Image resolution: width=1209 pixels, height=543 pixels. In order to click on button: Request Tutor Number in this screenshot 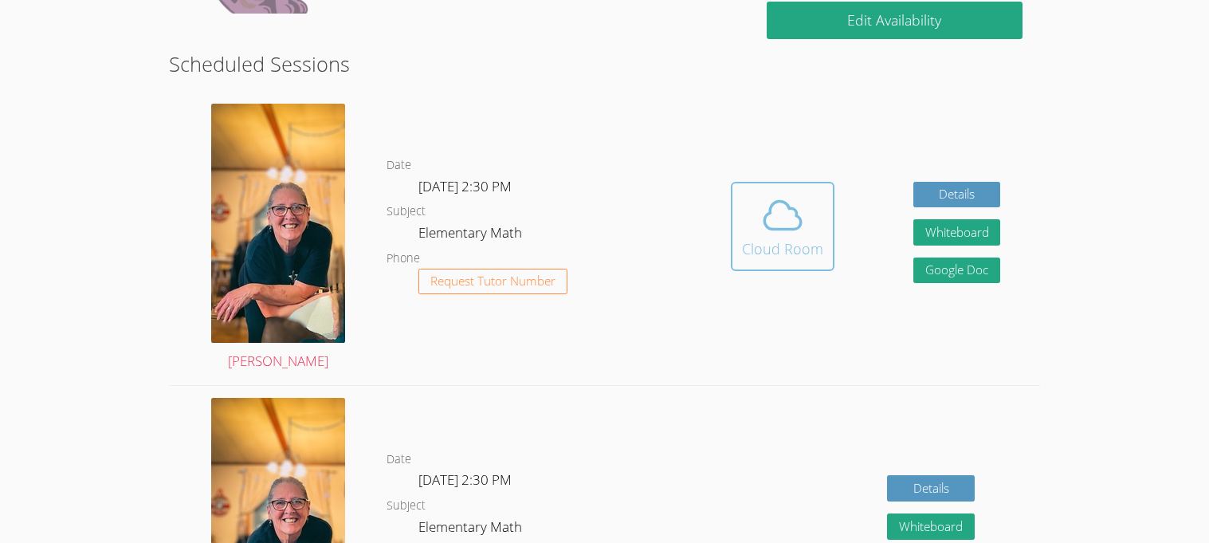, I will do `click(492, 281)`.